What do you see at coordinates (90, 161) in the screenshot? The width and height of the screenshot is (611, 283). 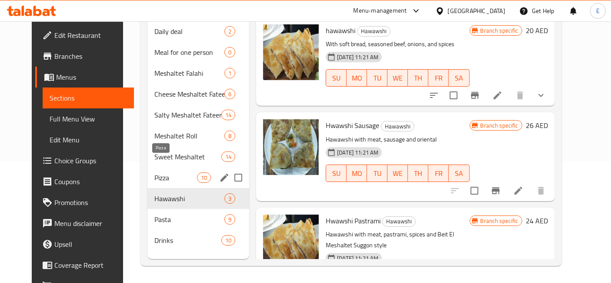 I see `span: Choice Groups` at bounding box center [90, 161].